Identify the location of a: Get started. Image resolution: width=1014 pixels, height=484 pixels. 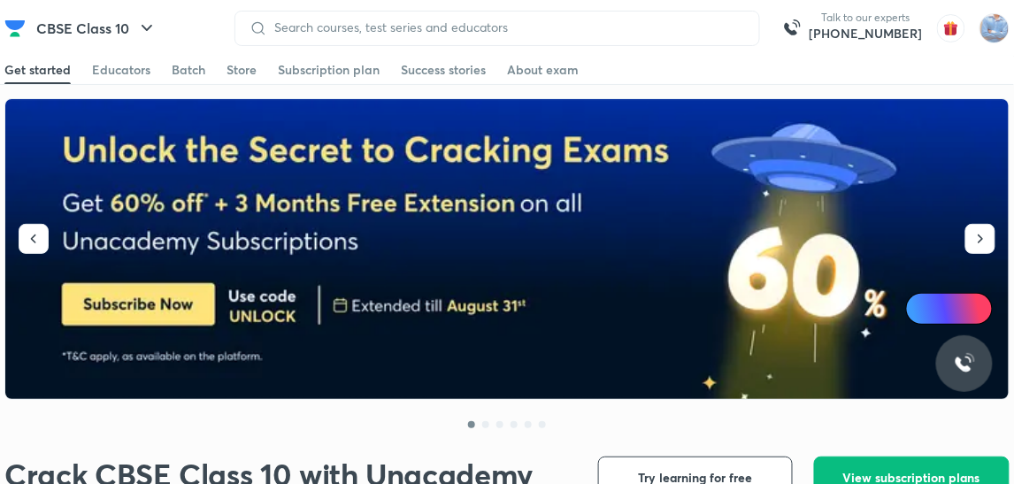
(37, 70).